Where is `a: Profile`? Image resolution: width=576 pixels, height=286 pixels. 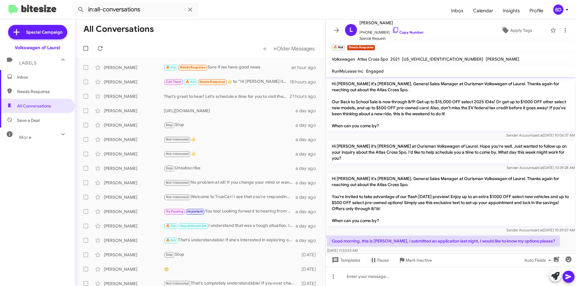 a: Profile is located at coordinates (537, 11).